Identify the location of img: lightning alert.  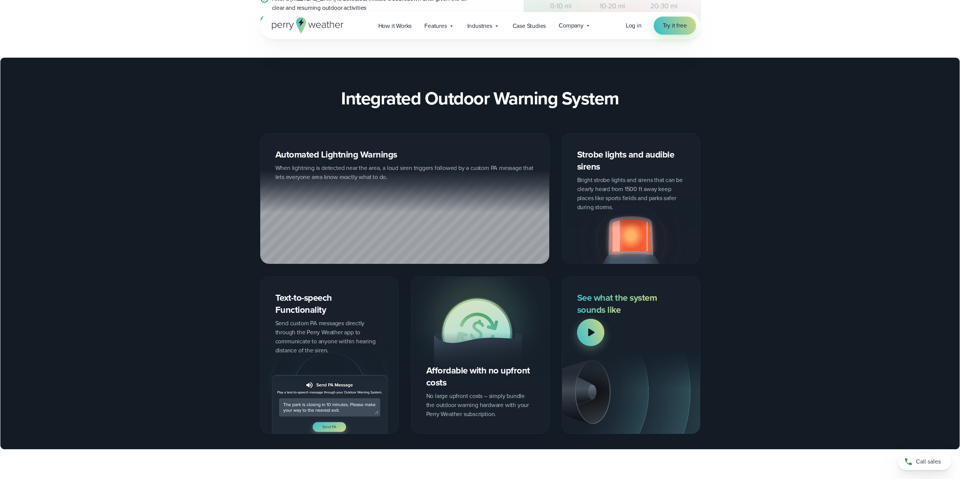
(631, 231).